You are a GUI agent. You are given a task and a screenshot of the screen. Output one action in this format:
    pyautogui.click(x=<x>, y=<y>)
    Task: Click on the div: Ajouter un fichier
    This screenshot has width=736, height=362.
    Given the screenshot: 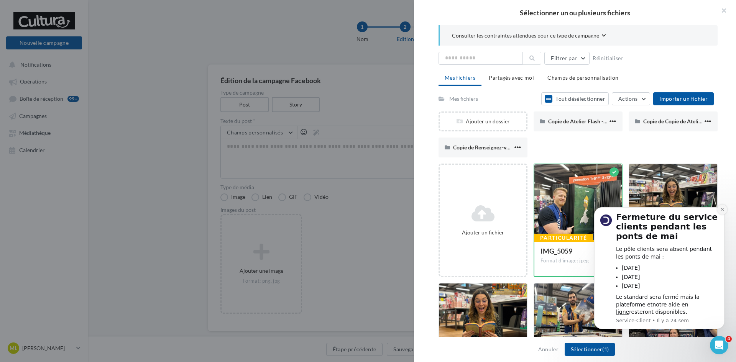 What is the action you would take?
    pyautogui.click(x=483, y=233)
    